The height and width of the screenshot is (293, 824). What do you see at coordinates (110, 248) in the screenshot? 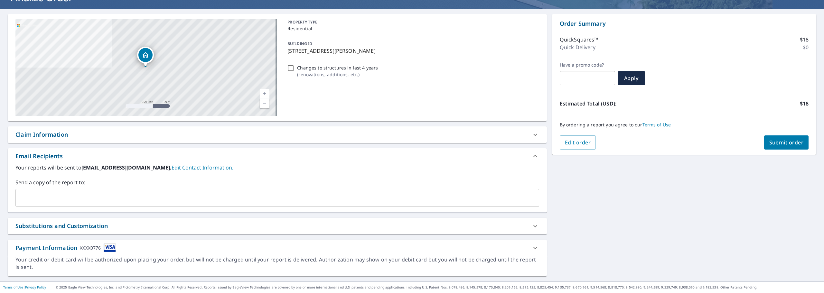
I see `img: cardImage` at bounding box center [110, 248].